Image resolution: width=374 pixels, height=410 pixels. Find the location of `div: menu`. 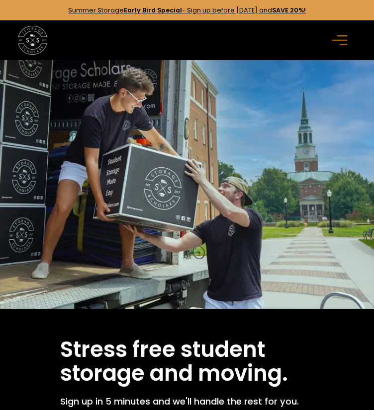

div: menu is located at coordinates (341, 40).